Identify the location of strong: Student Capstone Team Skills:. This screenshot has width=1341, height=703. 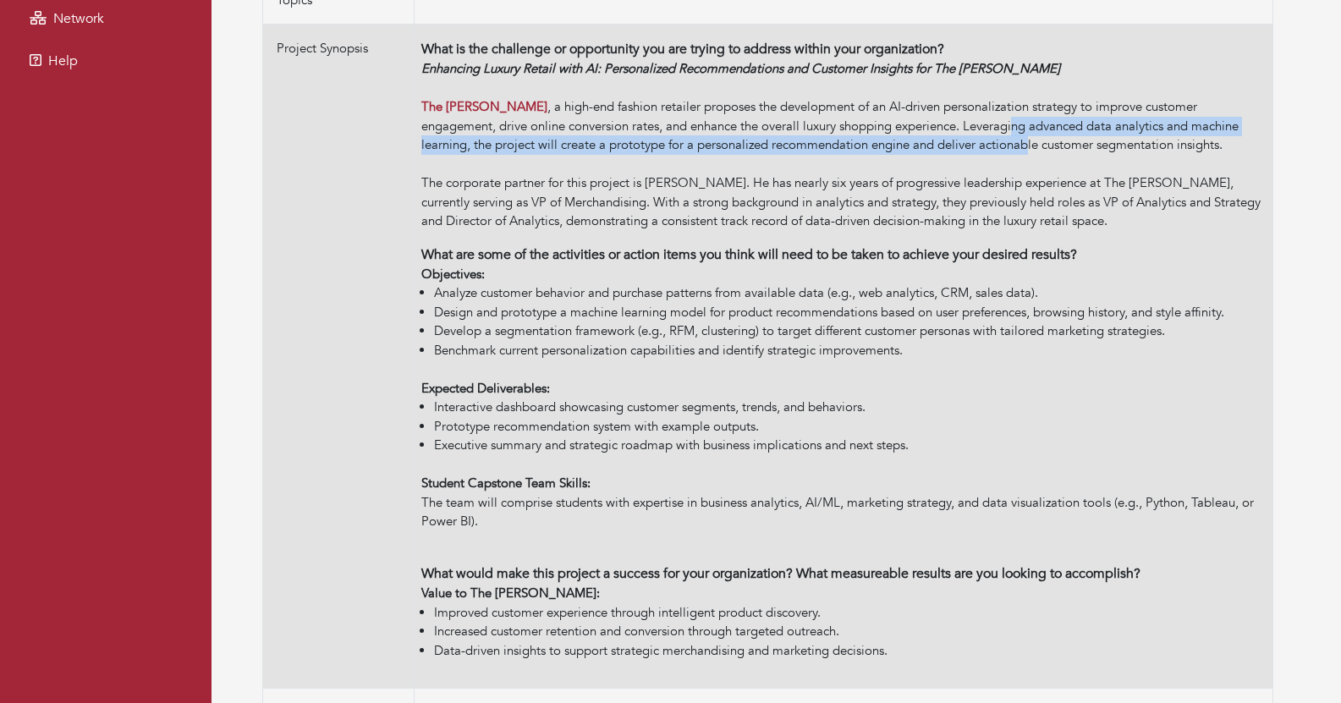
(506, 483).